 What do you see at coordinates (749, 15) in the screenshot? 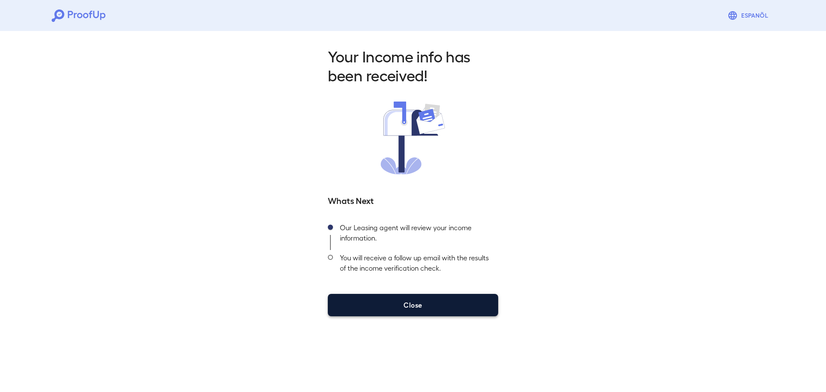
I see `button: Espanõl` at bounding box center [749, 15].